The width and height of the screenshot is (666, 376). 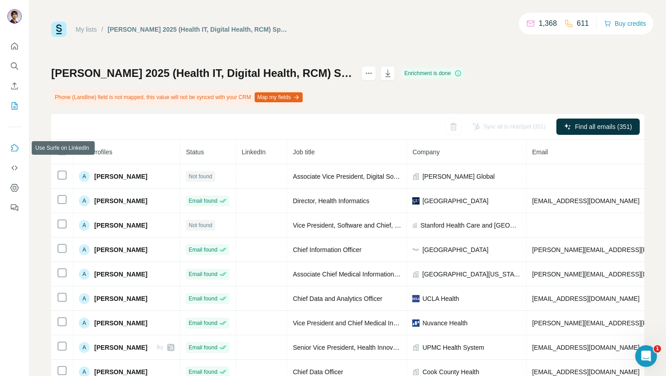 I want to click on span: Associate Chief Medical Information Officer, so click(x=353, y=275).